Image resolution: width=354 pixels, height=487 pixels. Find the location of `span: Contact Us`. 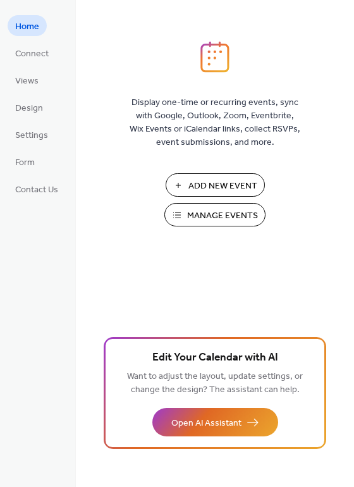

span: Contact Us is located at coordinates (37, 190).